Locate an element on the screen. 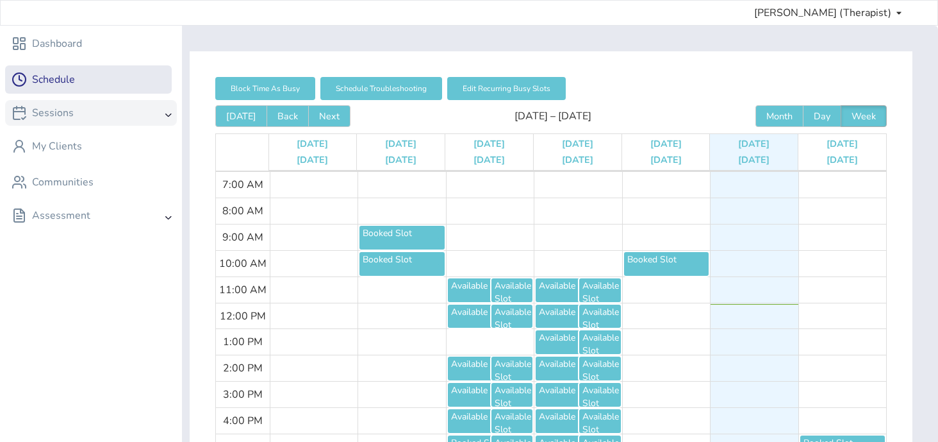  div: Sessions is located at coordinates (42, 113).